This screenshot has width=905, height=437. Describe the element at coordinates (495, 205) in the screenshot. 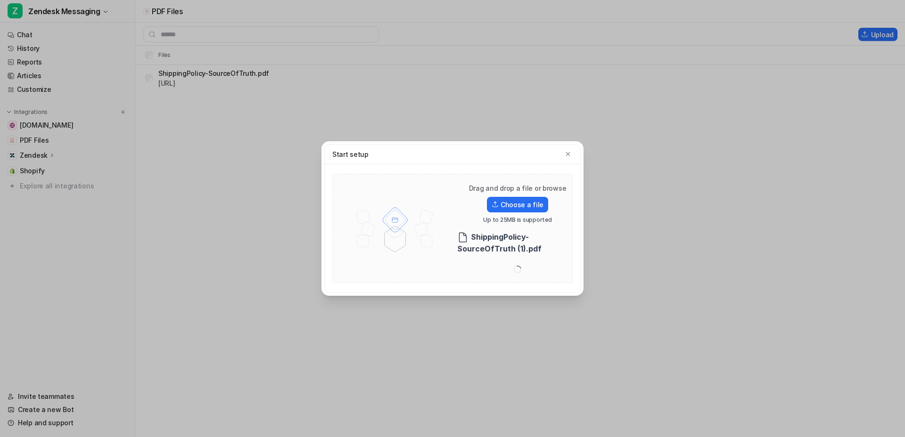

I see `img: Upload icon` at that location.